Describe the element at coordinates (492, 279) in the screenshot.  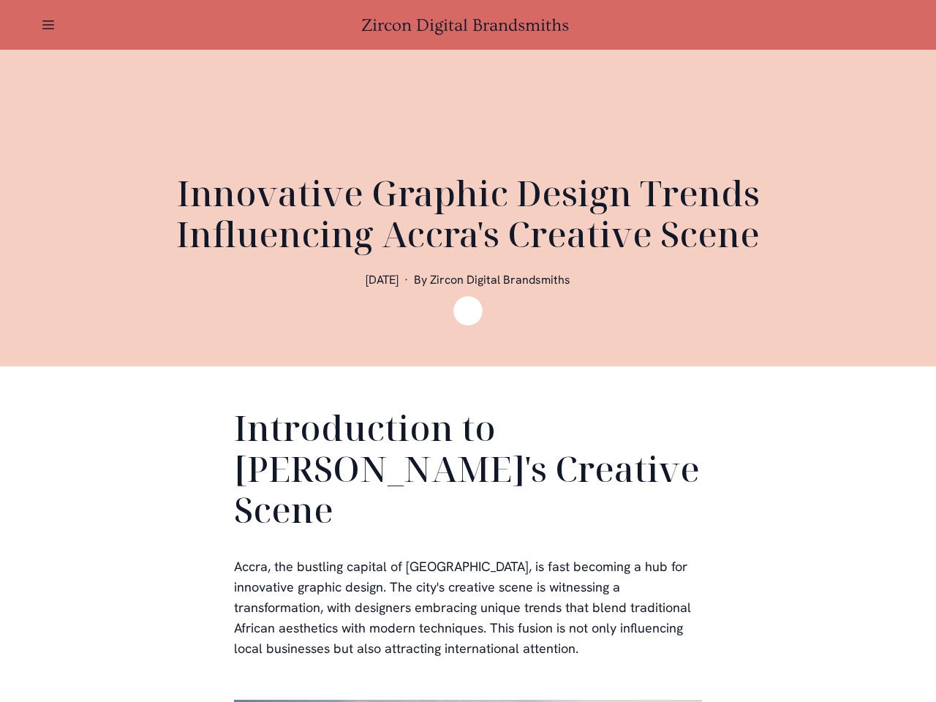
I see `span: By Zircon Digital Brandsmiths` at that location.